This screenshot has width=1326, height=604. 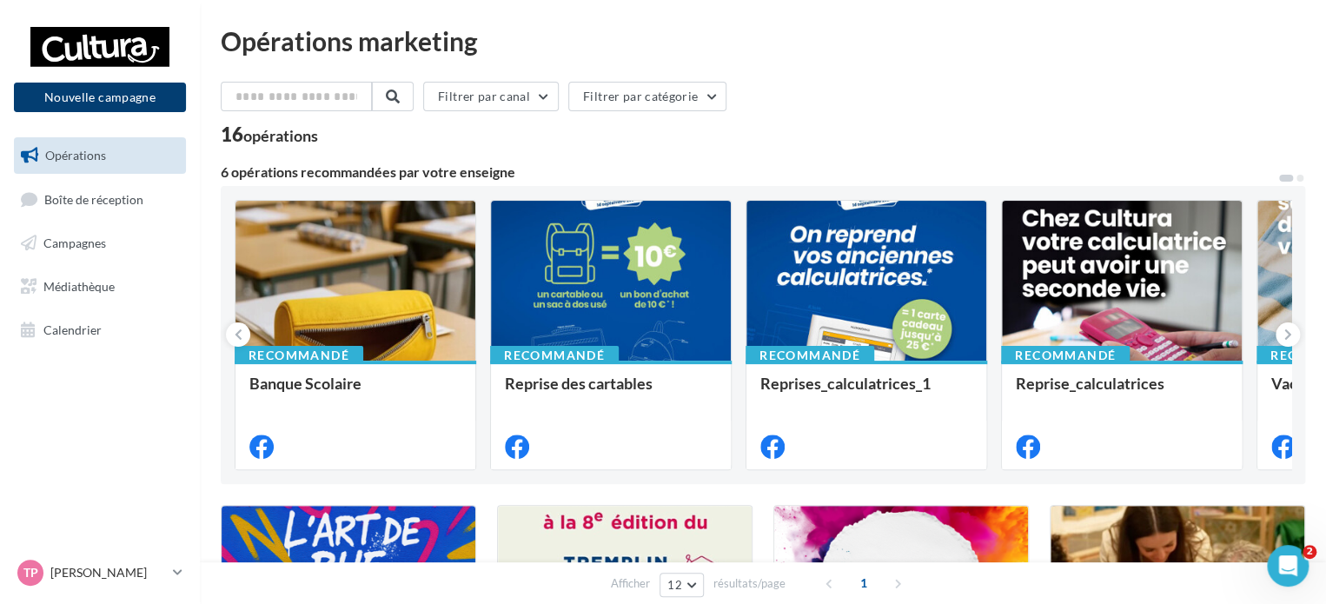 What do you see at coordinates (681, 585) in the screenshot?
I see `button: 12` at bounding box center [681, 585].